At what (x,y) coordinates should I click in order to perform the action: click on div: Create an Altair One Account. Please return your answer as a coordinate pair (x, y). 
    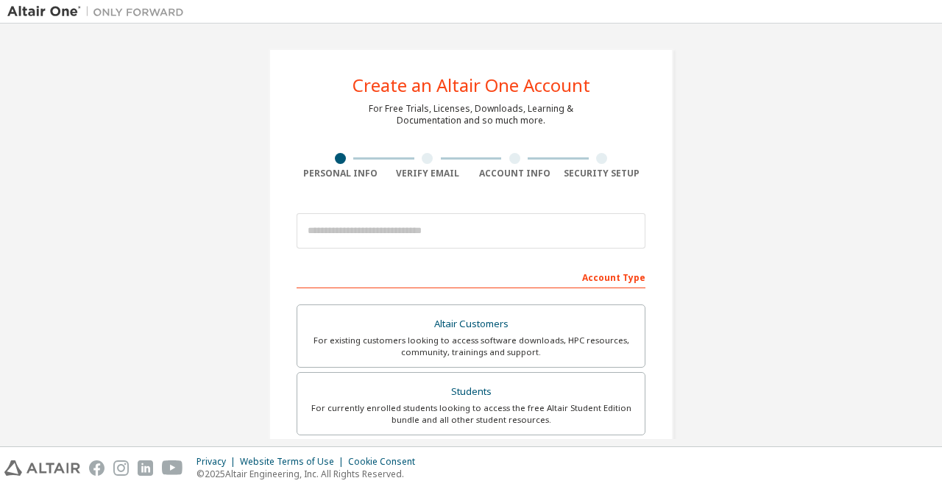
    Looking at the image, I should click on (471, 85).